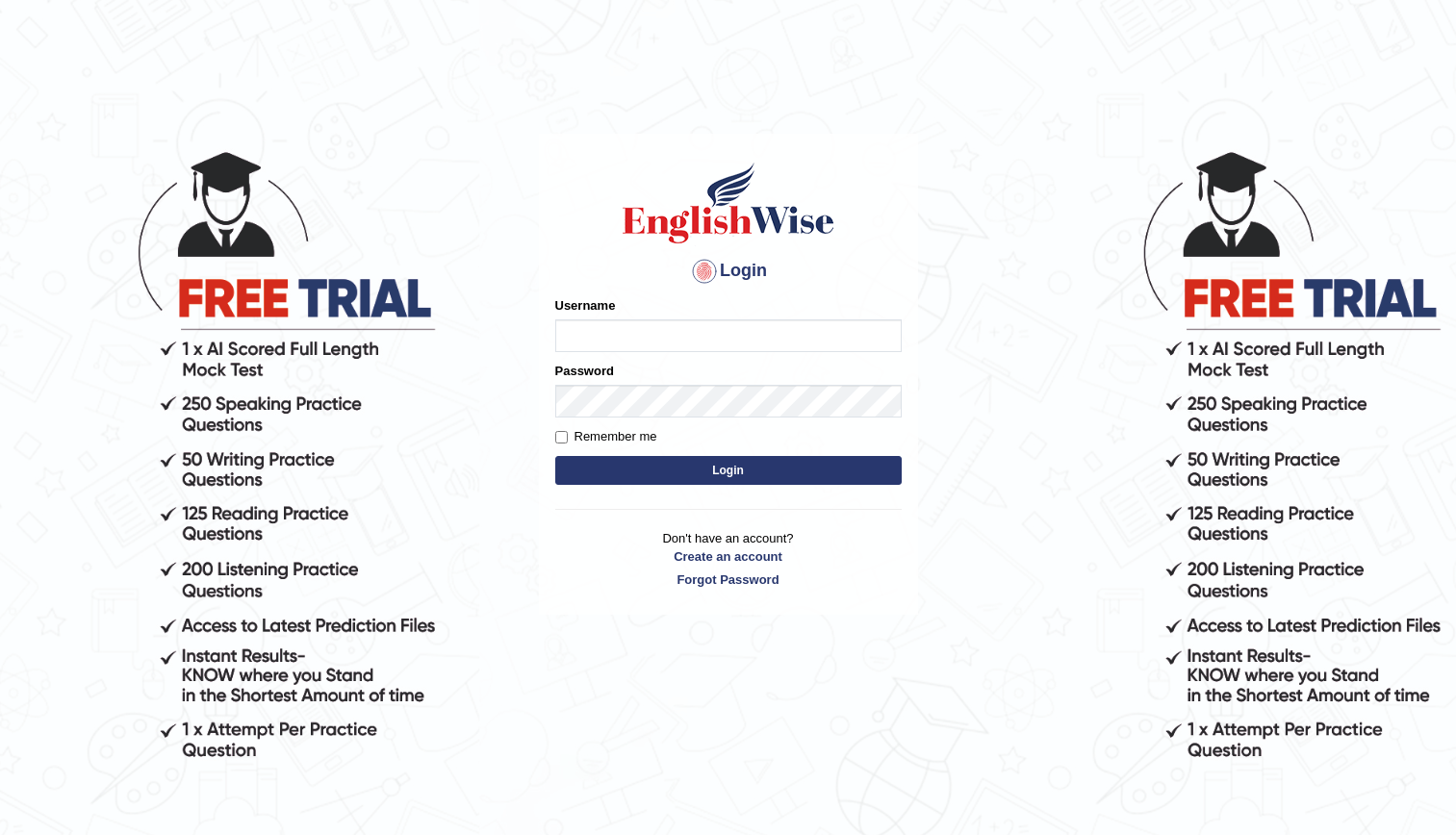  I want to click on p: Don't have an account?, so click(728, 559).